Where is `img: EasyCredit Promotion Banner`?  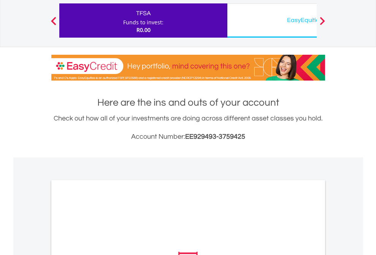 img: EasyCredit Promotion Banner is located at coordinates (188, 68).